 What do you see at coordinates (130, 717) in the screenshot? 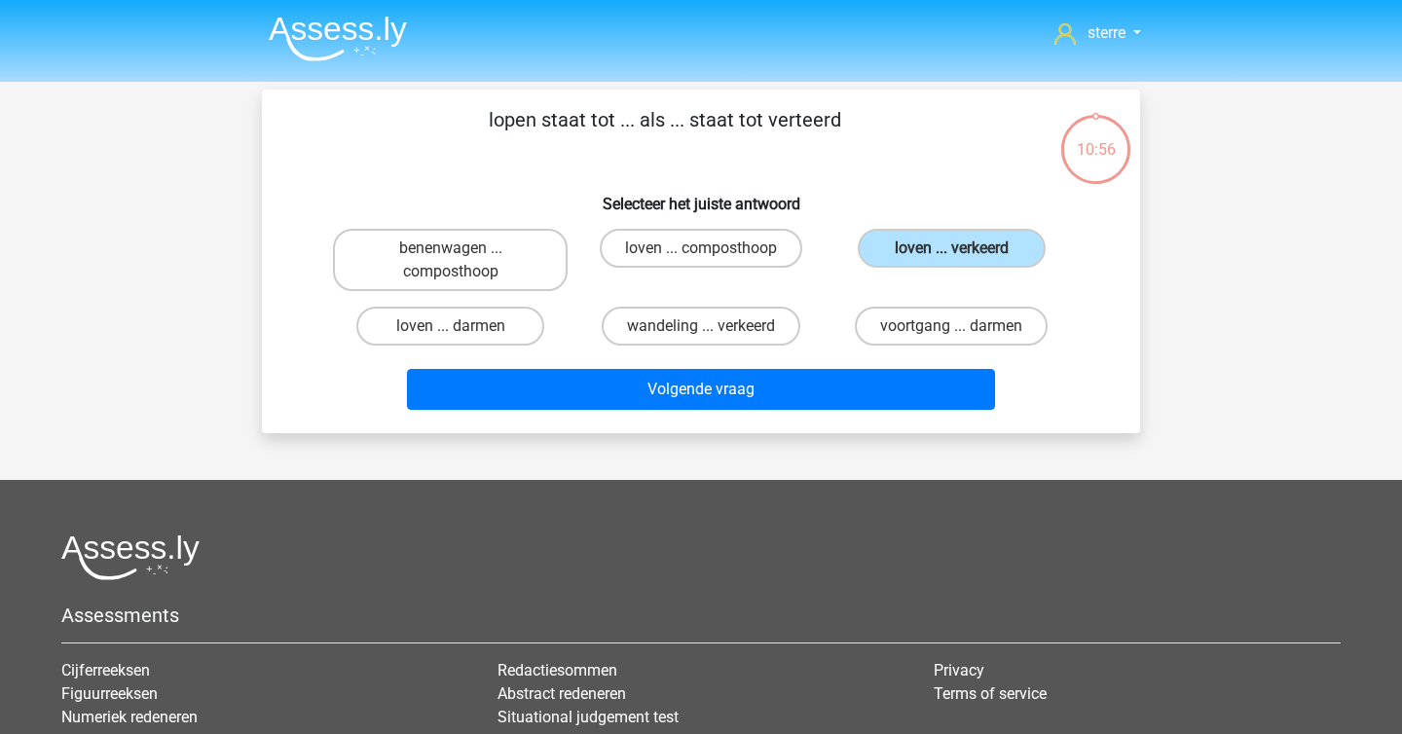
I see `a: Numeriek redeneren` at bounding box center [130, 717].